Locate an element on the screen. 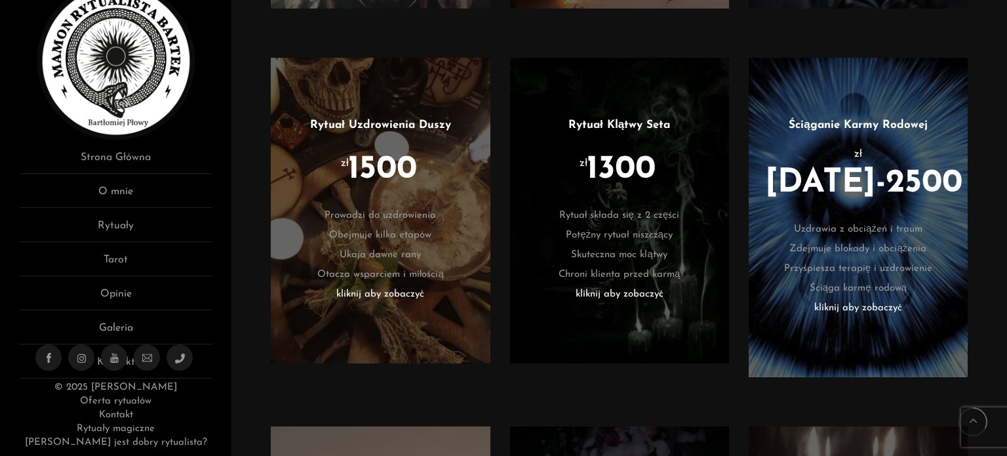  a: Rytuały is located at coordinates (115, 230).